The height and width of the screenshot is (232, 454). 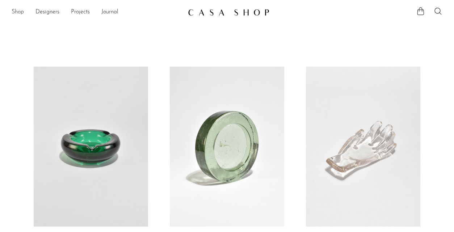 What do you see at coordinates (97, 12) in the screenshot?
I see `nav: Desktop navigation` at bounding box center [97, 12].